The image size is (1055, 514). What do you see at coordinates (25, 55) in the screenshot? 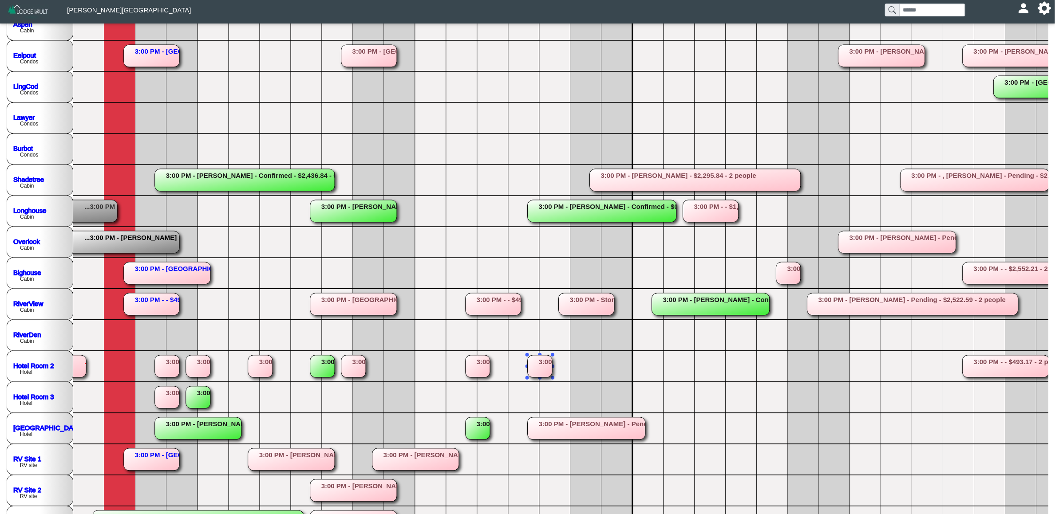
I see `a: Eelpout` at bounding box center [25, 55].